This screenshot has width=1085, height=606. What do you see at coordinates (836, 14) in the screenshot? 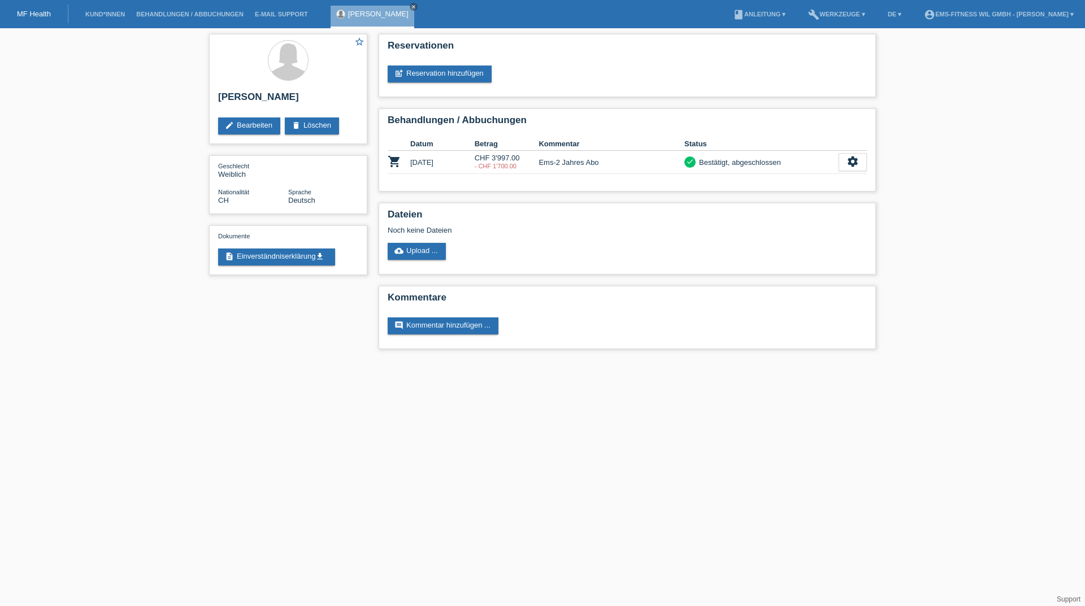
I see `a: buildWerkzeuge ▾` at bounding box center [836, 14].